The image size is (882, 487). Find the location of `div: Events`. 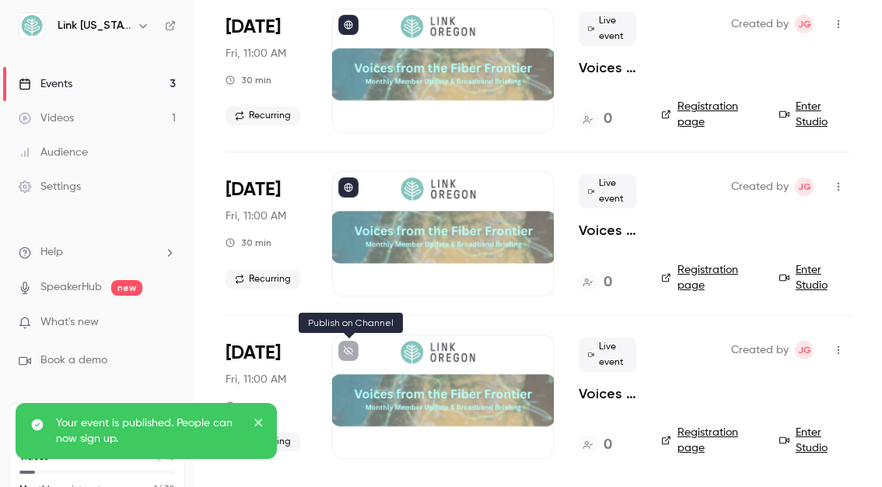

div: Events is located at coordinates (45, 84).